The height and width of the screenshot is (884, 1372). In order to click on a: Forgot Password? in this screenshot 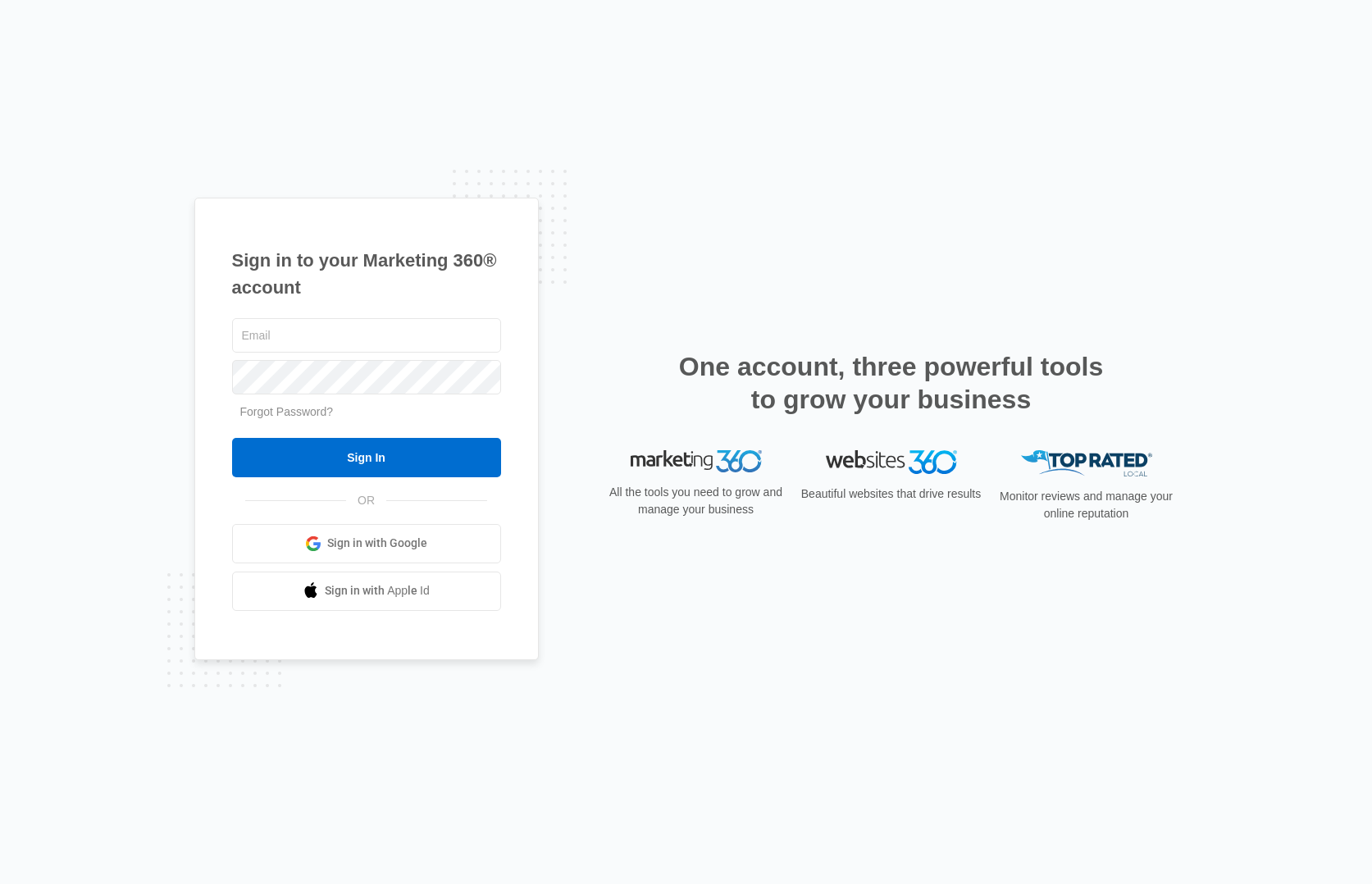, I will do `click(287, 411)`.